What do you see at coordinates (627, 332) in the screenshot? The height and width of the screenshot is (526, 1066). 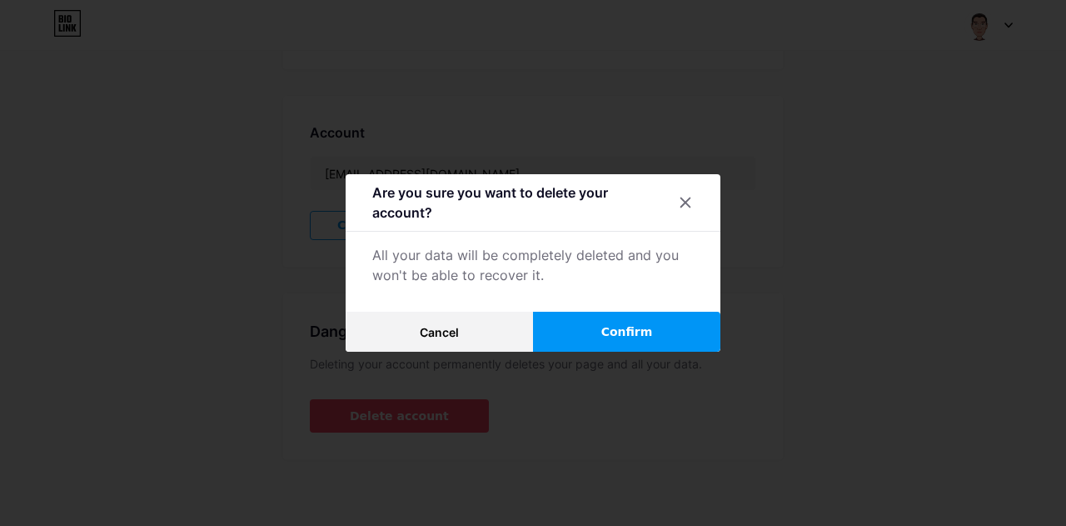 I see `span: Confirm` at bounding box center [627, 332].